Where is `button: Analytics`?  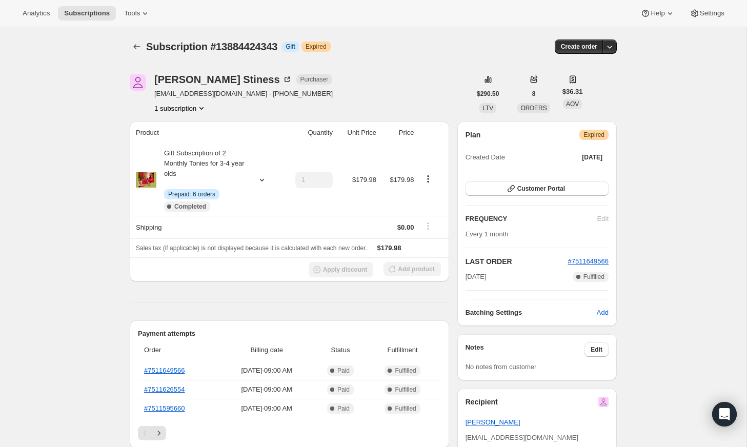 button: Analytics is located at coordinates (36, 13).